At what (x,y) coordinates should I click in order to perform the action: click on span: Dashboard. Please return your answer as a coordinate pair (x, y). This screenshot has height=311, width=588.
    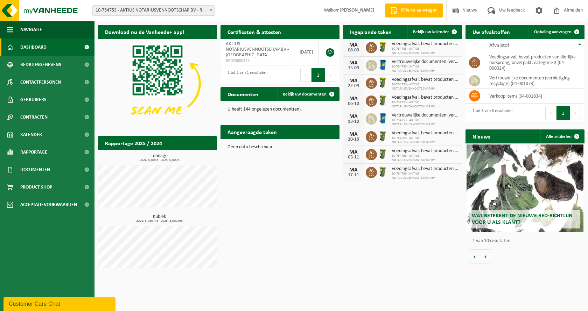
    Looking at the image, I should click on (33, 47).